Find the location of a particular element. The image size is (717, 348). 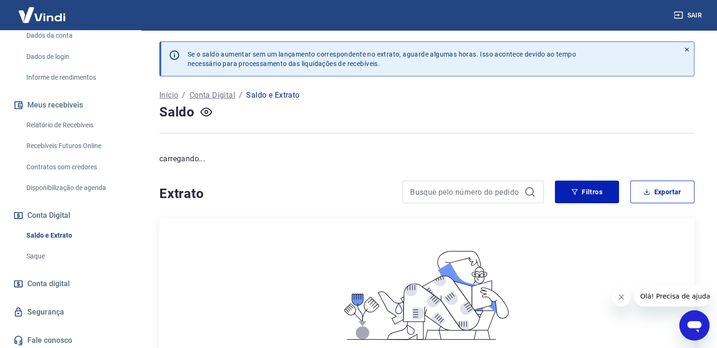

a: Contratos com credores is located at coordinates (76, 167).